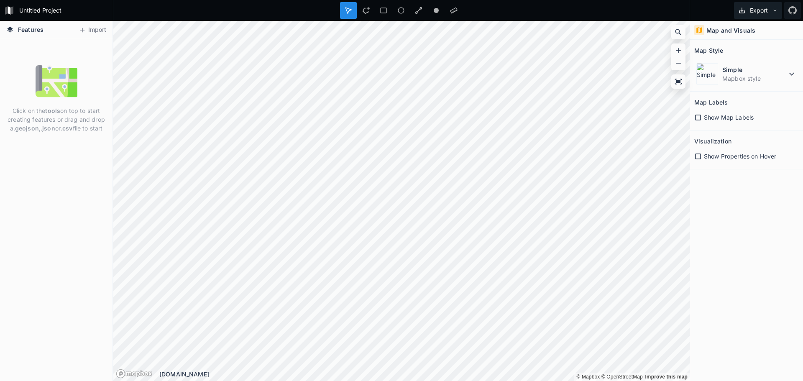 This screenshot has width=803, height=381. I want to click on h4: Map and Visuals, so click(730, 30).